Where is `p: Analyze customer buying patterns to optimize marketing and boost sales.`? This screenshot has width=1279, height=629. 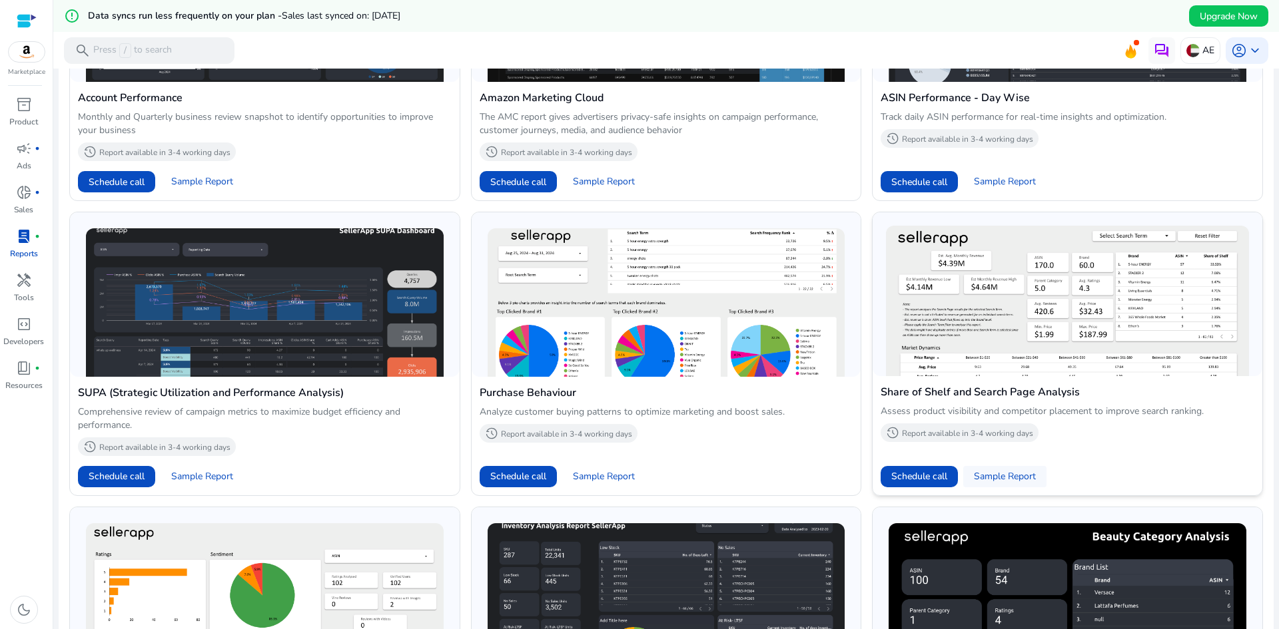
p: Analyze customer buying patterns to optimize marketing and boost sales. is located at coordinates (666, 412).